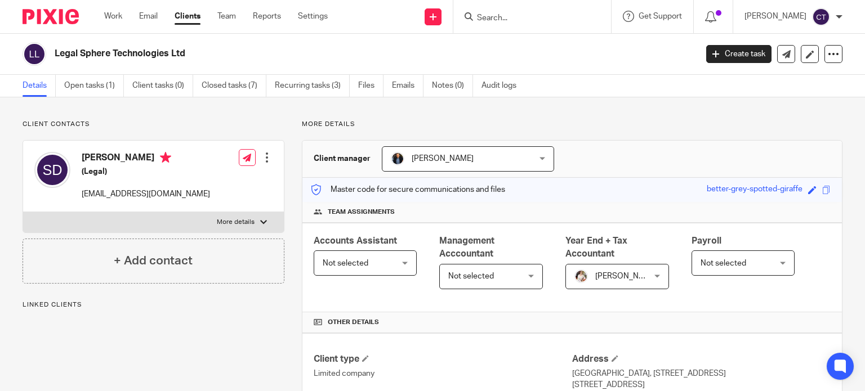  Describe the element at coordinates (148, 16) in the screenshot. I see `a: Email` at that location.